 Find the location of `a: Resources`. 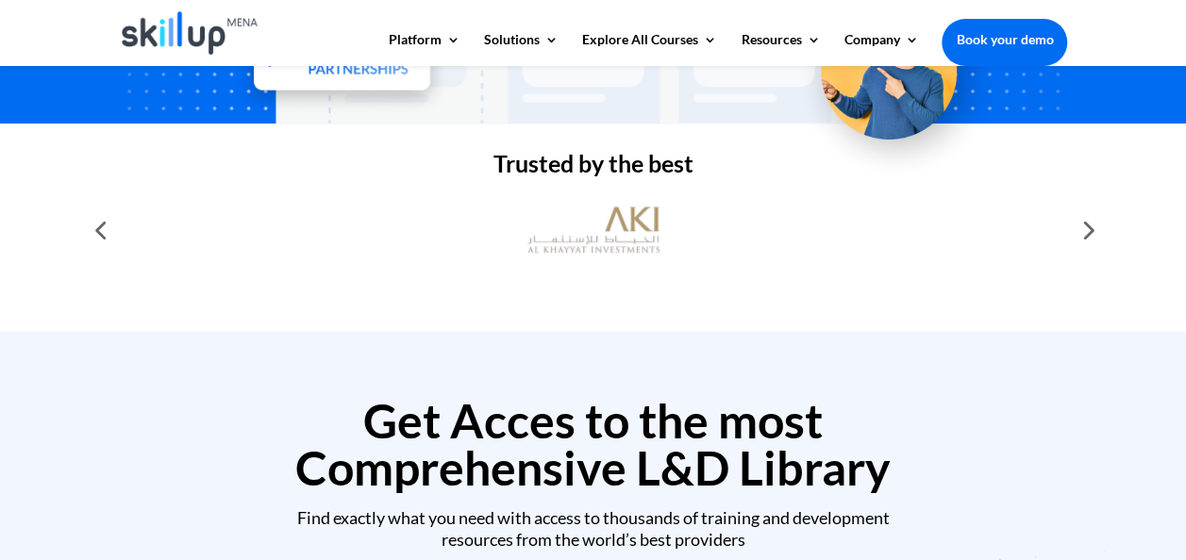

a: Resources is located at coordinates (780, 49).